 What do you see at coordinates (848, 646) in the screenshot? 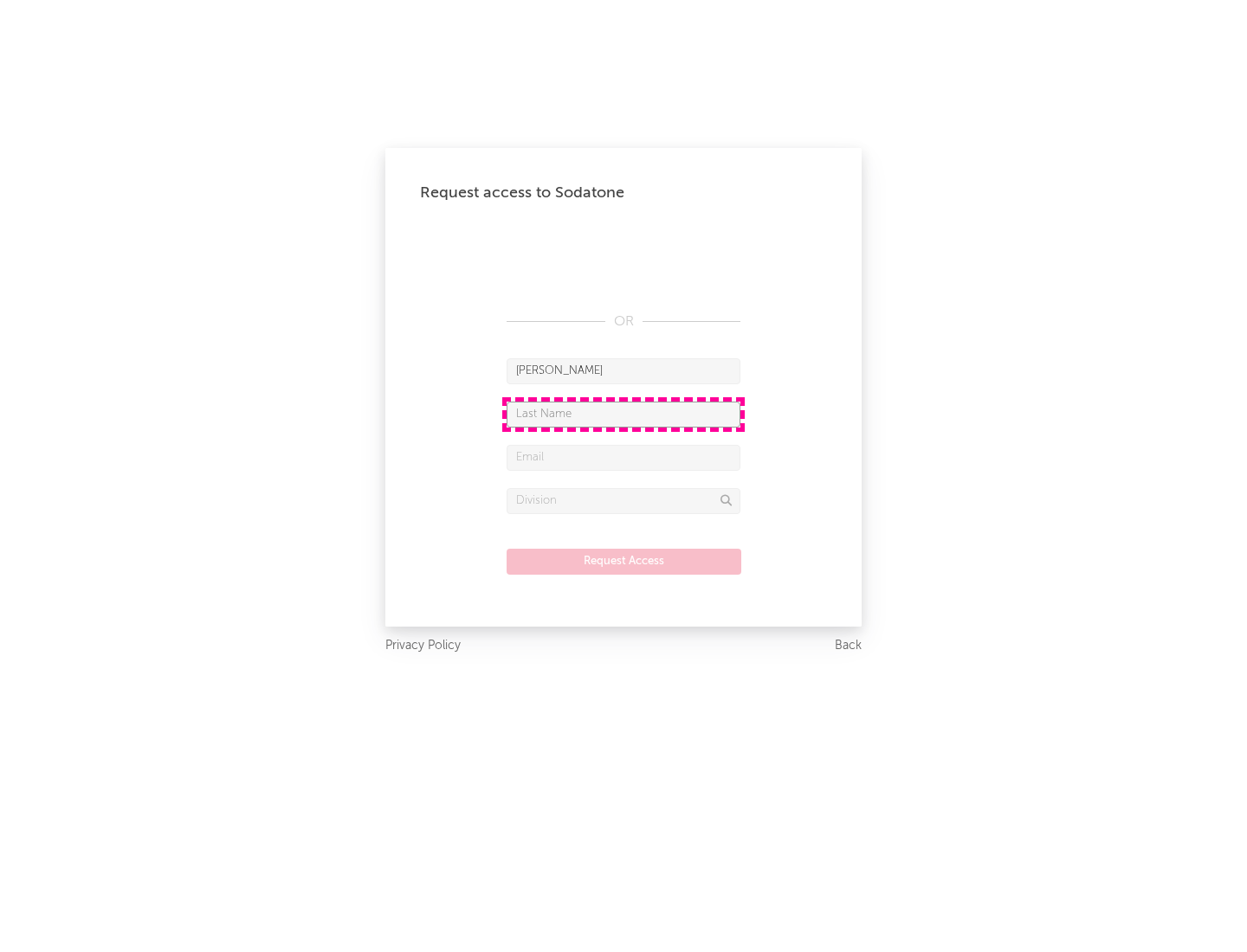
I see `a: Back` at bounding box center [848, 646].